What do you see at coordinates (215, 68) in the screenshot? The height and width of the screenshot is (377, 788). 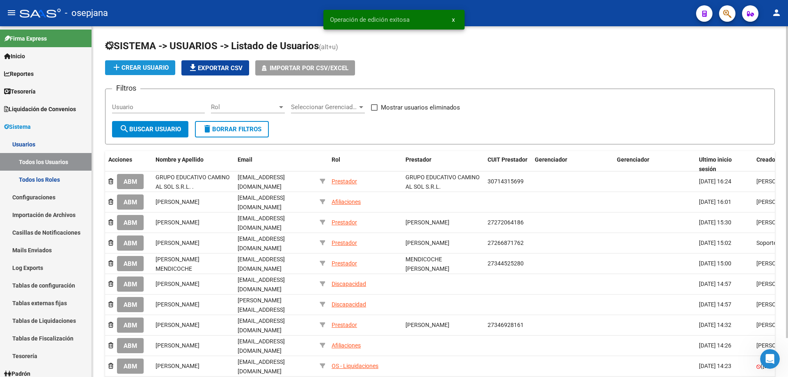 I see `span: Exportar CSV` at bounding box center [215, 68].